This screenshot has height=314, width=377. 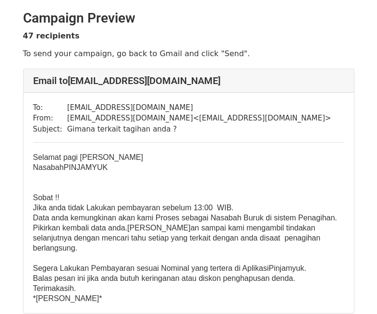 What do you see at coordinates (50, 129) in the screenshot?
I see `td: Subject:` at bounding box center [50, 129].